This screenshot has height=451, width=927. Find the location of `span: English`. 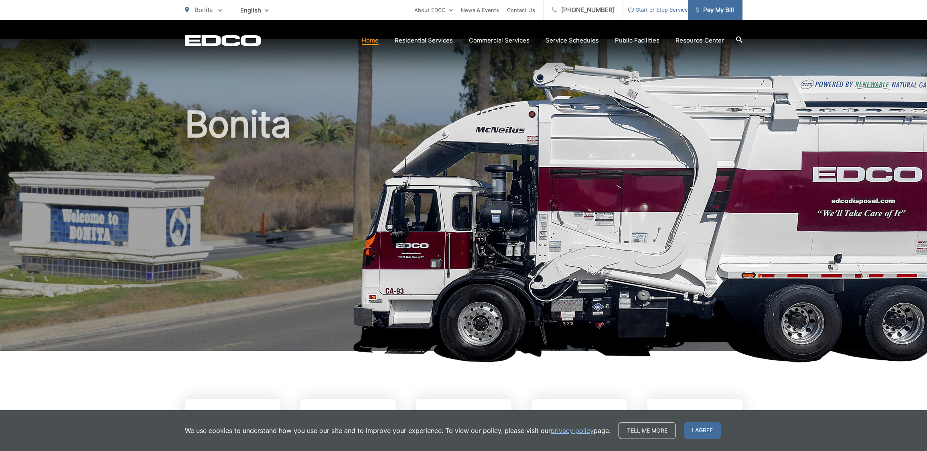

span: English is located at coordinates (254, 10).